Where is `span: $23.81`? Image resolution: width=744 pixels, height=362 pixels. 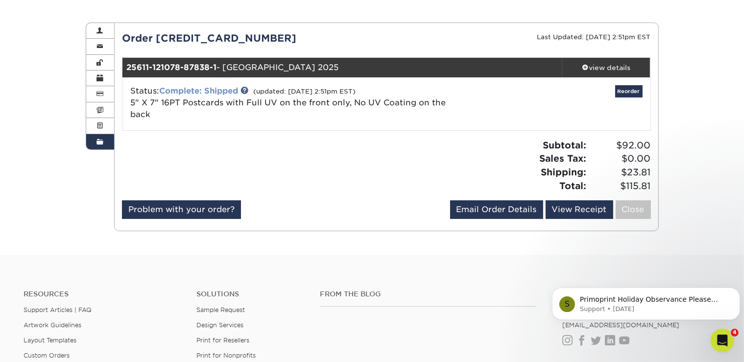 span: $23.81 is located at coordinates (620, 173).